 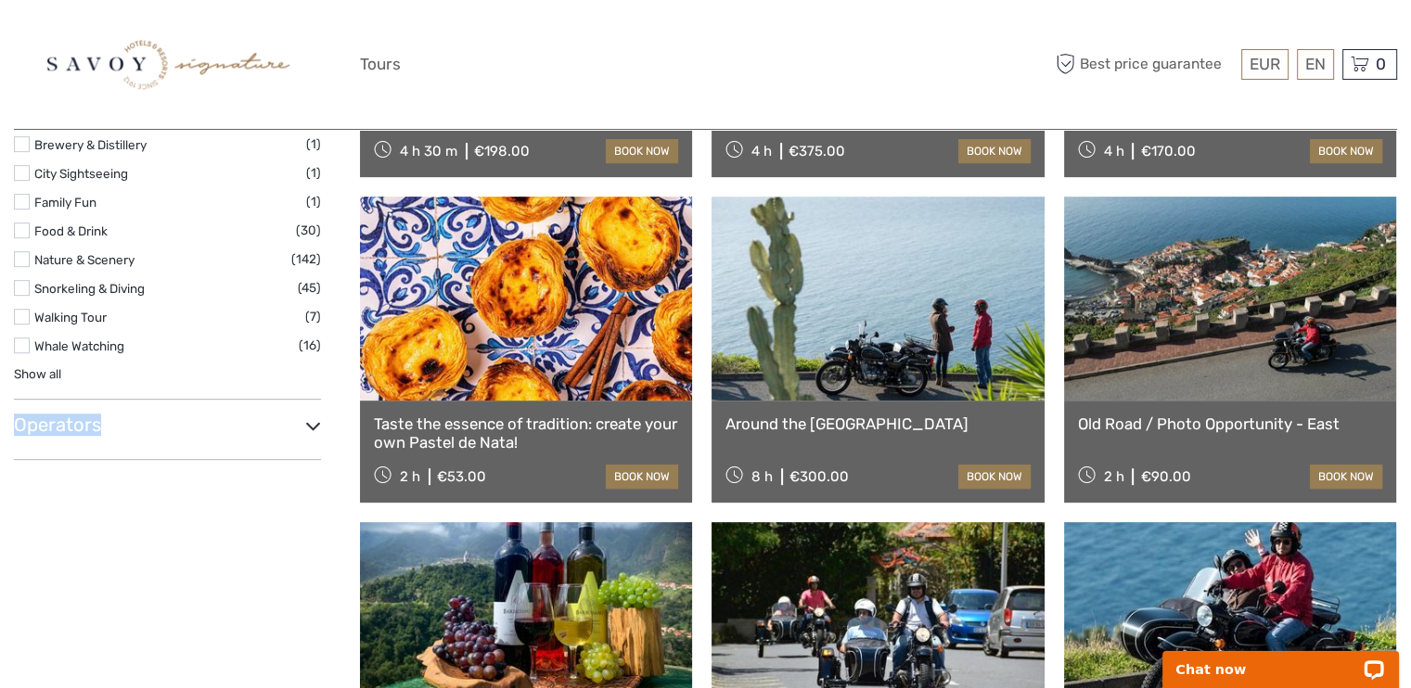 I want to click on a: Family Fun, so click(x=65, y=202).